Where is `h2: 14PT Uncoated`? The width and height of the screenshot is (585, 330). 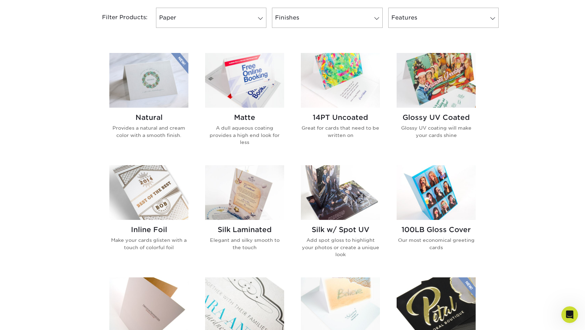
h2: 14PT Uncoated is located at coordinates (340, 117).